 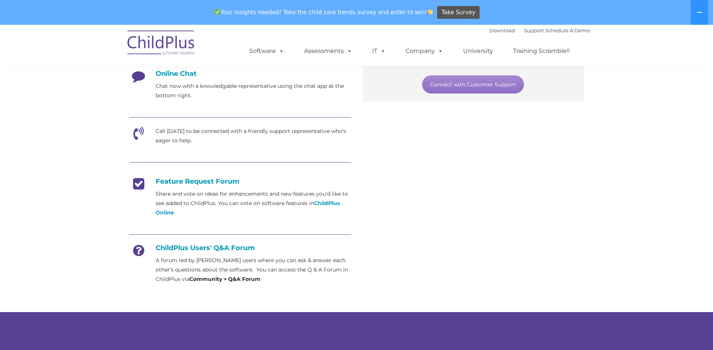 I want to click on strong: ChildPlus Online, so click(x=248, y=208).